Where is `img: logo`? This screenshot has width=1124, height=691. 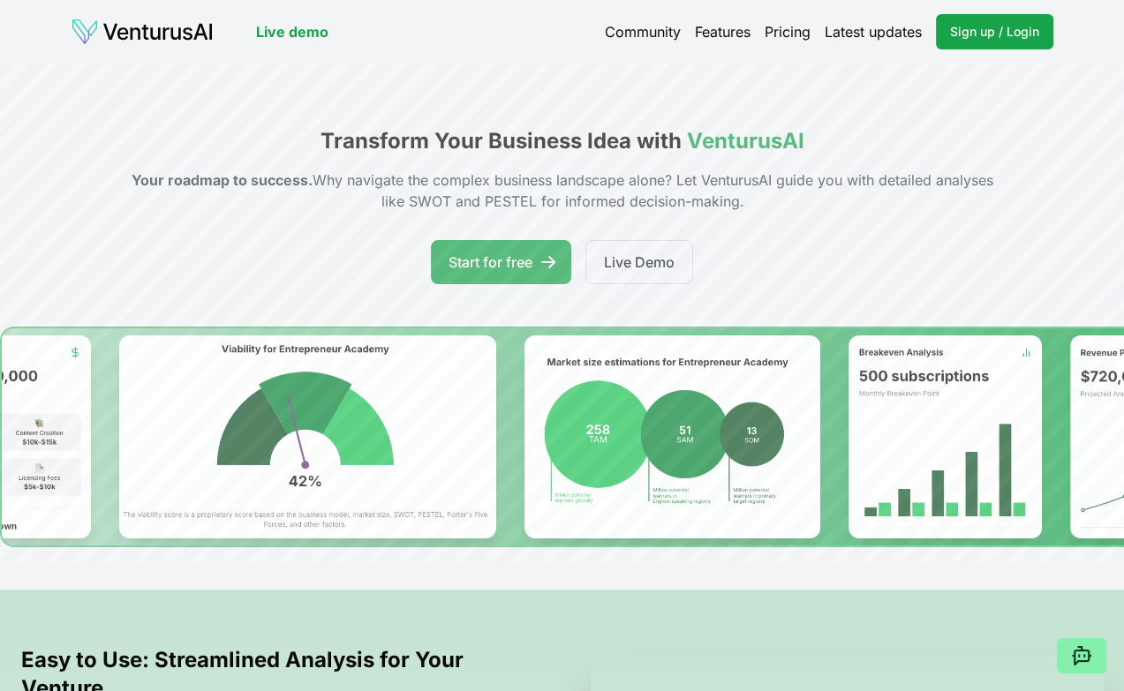 img: logo is located at coordinates (142, 32).